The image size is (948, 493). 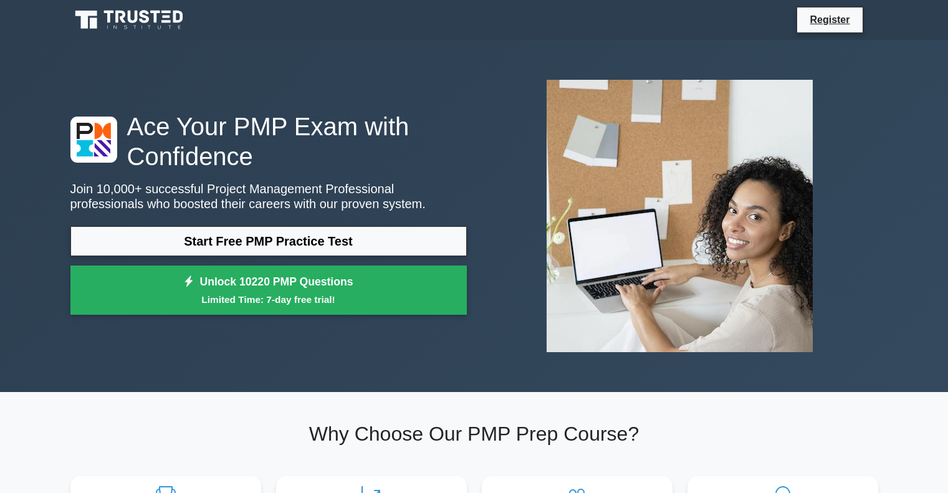 What do you see at coordinates (269, 290) in the screenshot?
I see `a: Unlock 10220 PMP QuestionsLimited Time: 7-day free trial!` at bounding box center [269, 290].